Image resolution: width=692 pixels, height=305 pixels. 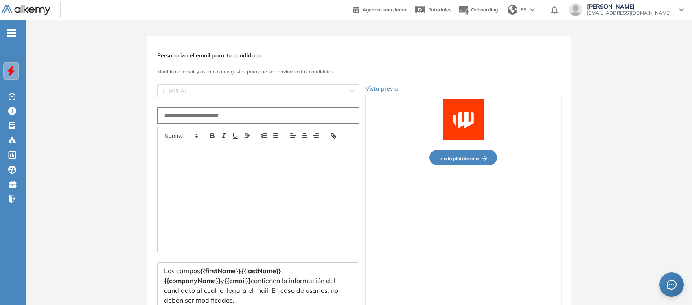 What do you see at coordinates (464, 120) in the screenshot?
I see `img: Logo de la compañía` at bounding box center [464, 120].